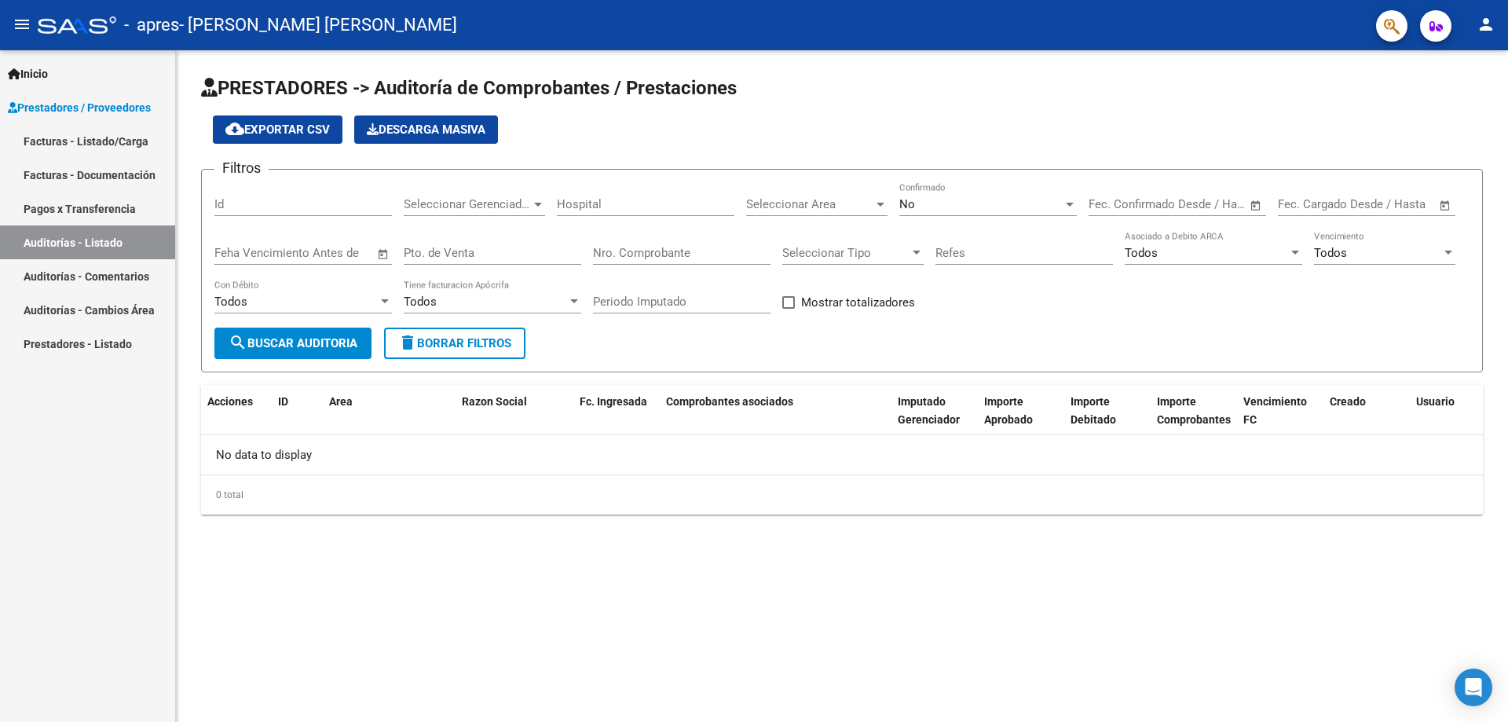 The height and width of the screenshot is (722, 1508). Describe the element at coordinates (842, 455) in the screenshot. I see `div: No data to display` at that location.